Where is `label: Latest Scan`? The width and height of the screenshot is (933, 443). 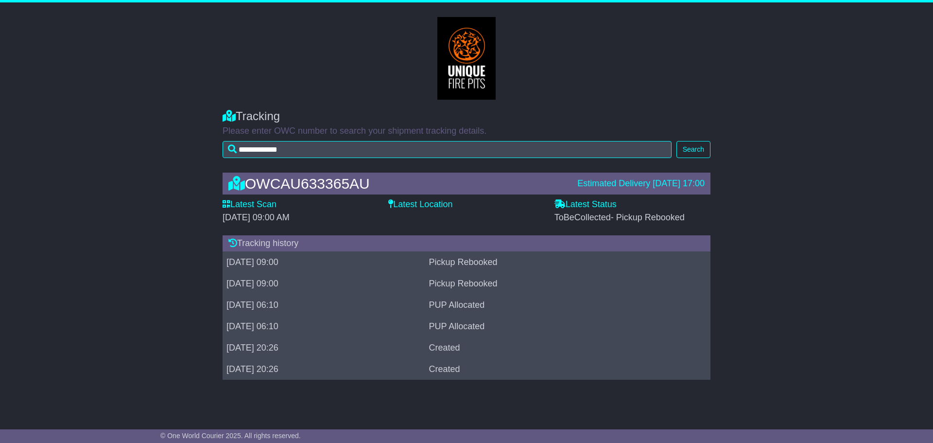
label: Latest Scan is located at coordinates (249, 205).